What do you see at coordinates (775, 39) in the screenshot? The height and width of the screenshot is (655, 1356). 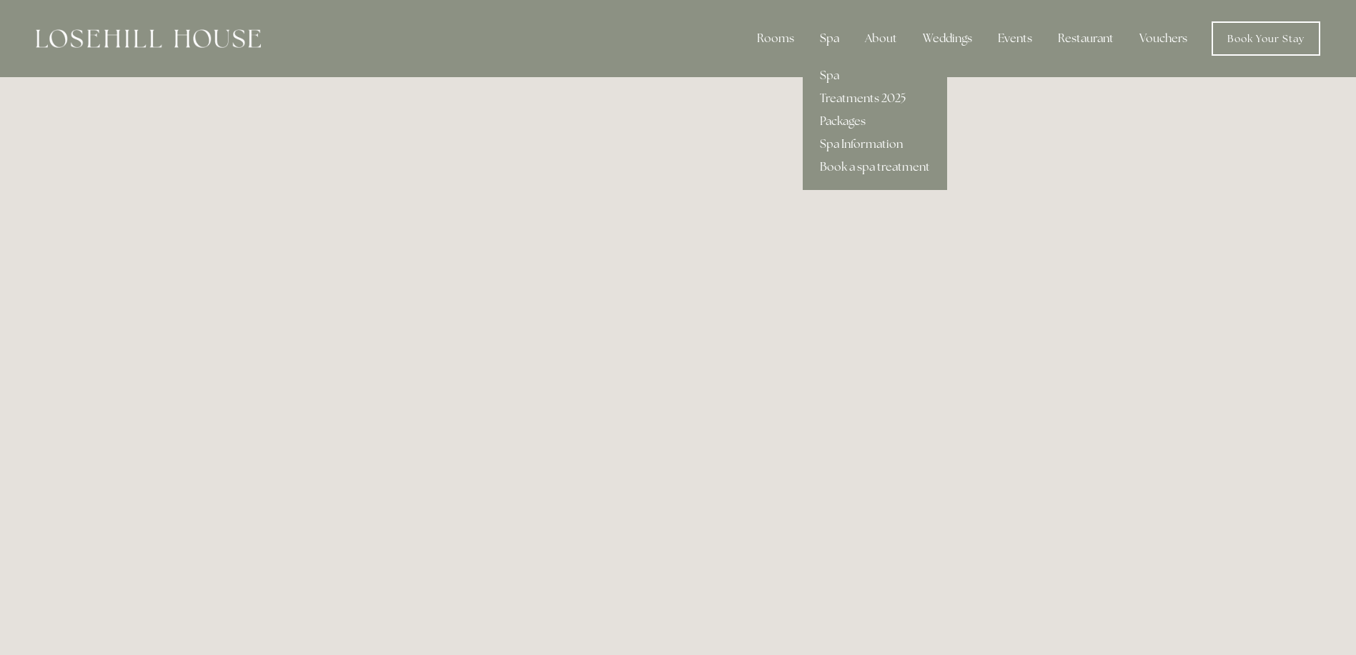 I see `div: Rooms` at bounding box center [775, 39].